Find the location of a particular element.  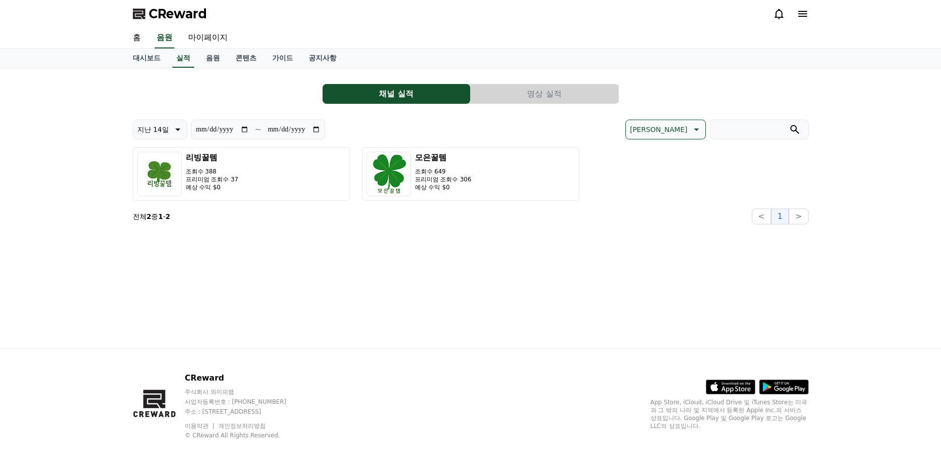

button: 모은꿀템 조회수 649 프리미엄 조회수 306 예상 수익 $0 is located at coordinates (471, 174).